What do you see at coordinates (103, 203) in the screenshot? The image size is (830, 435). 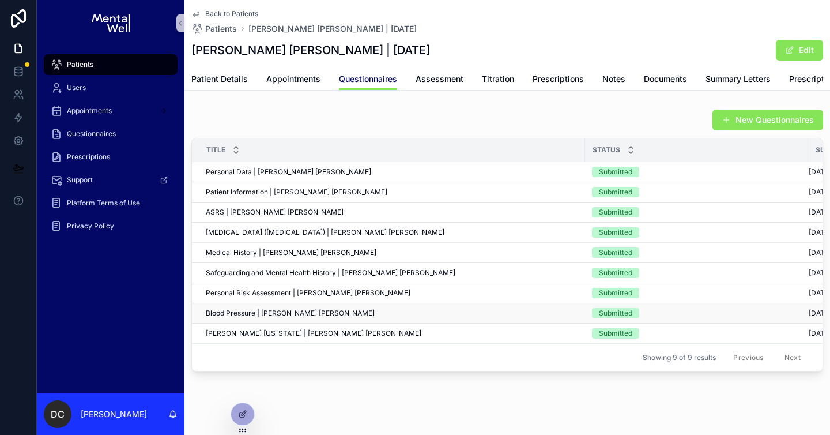 I see `span: Platform Terms of Use` at bounding box center [103, 203].